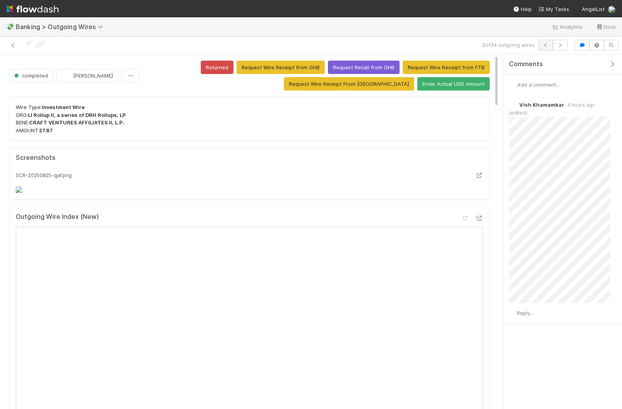 The image size is (622, 409). I want to click on img: eyJfcmFpbHMiOnsibWVzc2FnZSI6IkJBaHBBNi9uR0E9PSIsImV4cCI6bnVsbCwicHVyIjoiYmxvYl9pZCJ9fQ==--ddf4983..., so click(19, 190).